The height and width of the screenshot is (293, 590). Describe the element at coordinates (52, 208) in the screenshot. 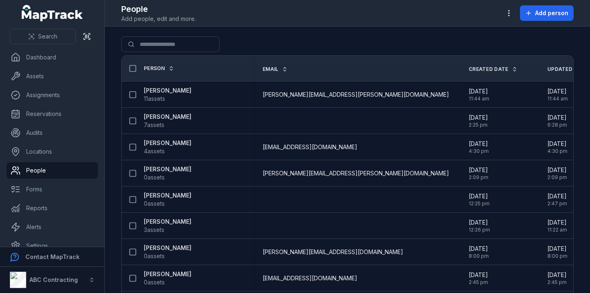

I see `a: Reports` at that location.